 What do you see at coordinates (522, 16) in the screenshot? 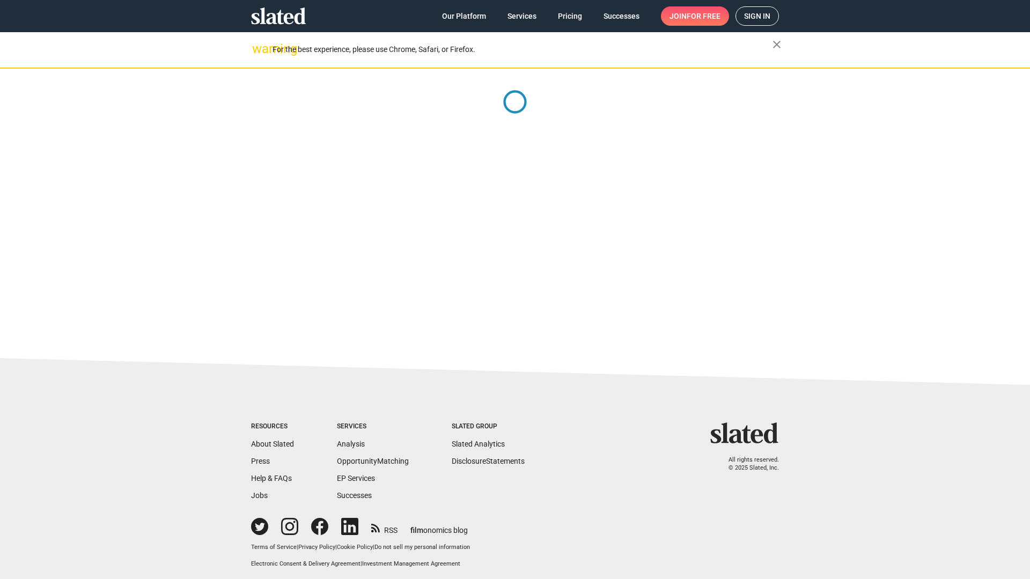
I see `a: Services` at bounding box center [522, 16].